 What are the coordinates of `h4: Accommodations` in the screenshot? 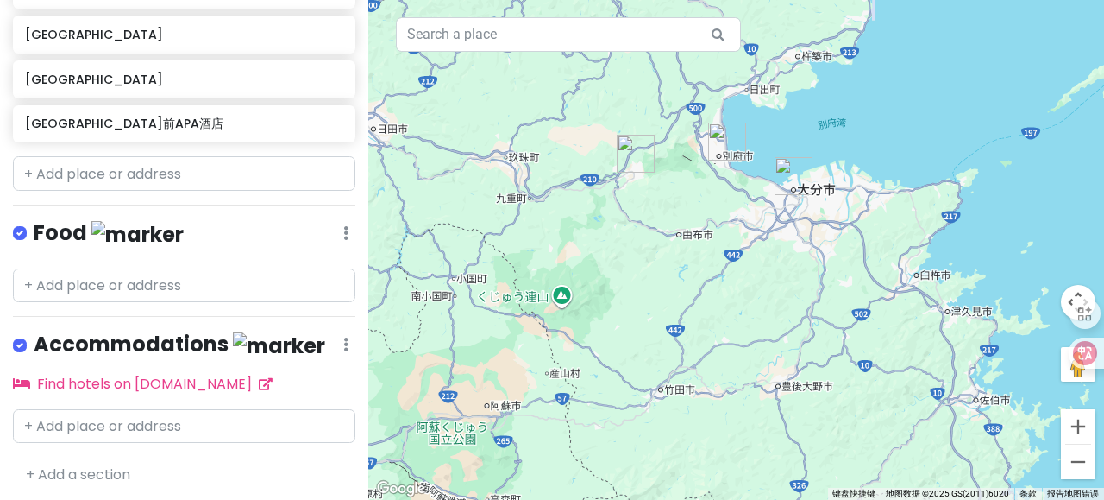 It's located at (179, 344).